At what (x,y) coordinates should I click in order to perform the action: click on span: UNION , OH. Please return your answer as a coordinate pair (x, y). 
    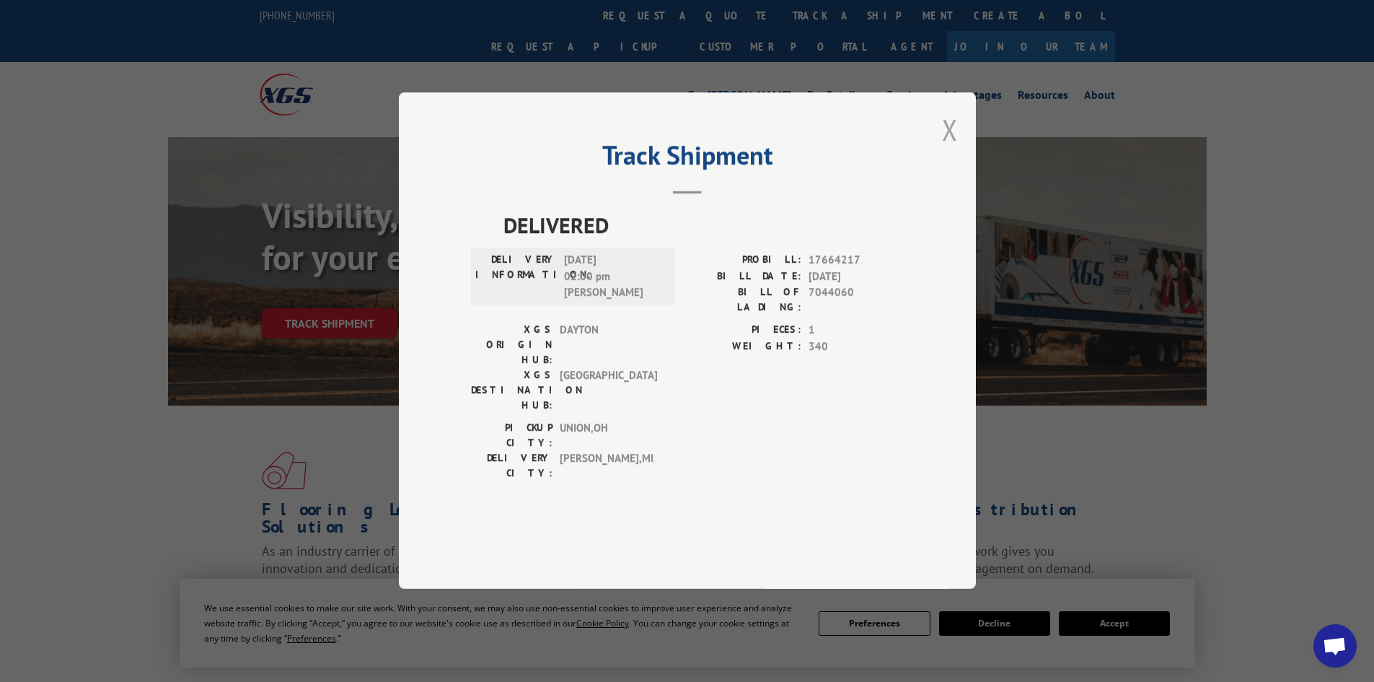
    Looking at the image, I should click on (608, 436).